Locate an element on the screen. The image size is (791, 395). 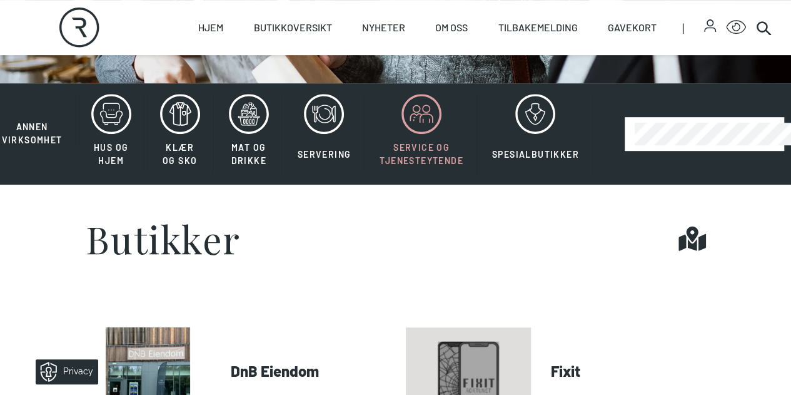
span: Spesialbutikker is located at coordinates (535, 154).